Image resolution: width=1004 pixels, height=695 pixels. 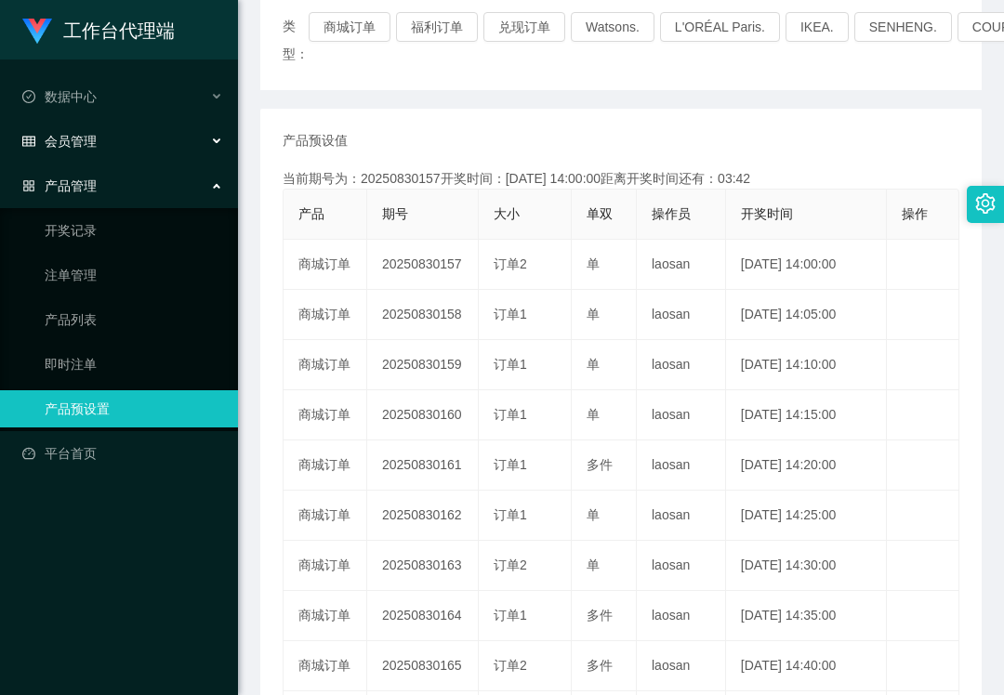 What do you see at coordinates (29, 97) in the screenshot?
I see `i: 图标: check-circle-o` at bounding box center [29, 97].